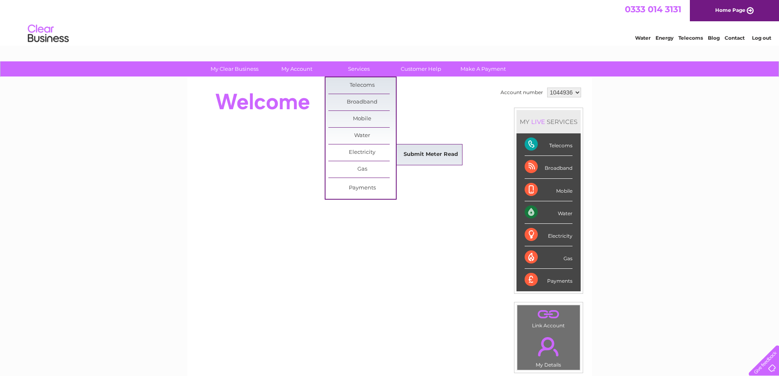 This screenshot has height=376, width=779. What do you see at coordinates (664, 38) in the screenshot?
I see `a: Energy` at bounding box center [664, 38].